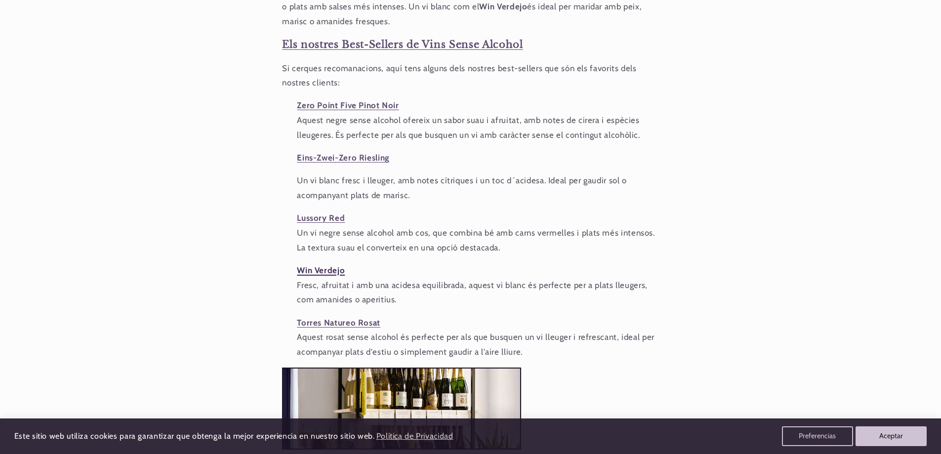  What do you see at coordinates (402, 44) in the screenshot?
I see `strong: Els nostres Best-Sellers de Vins Sense Alcohol` at bounding box center [402, 44].